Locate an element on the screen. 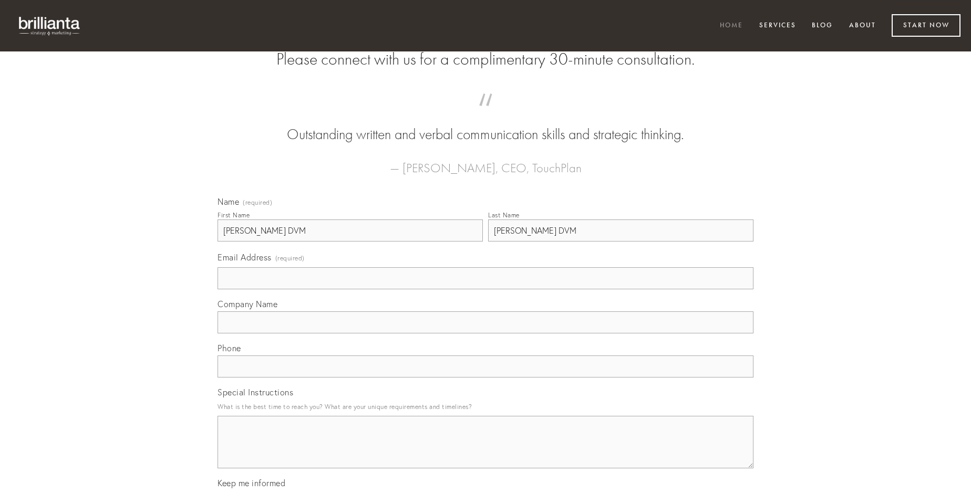  span: Special Instructions is located at coordinates (255, 392).